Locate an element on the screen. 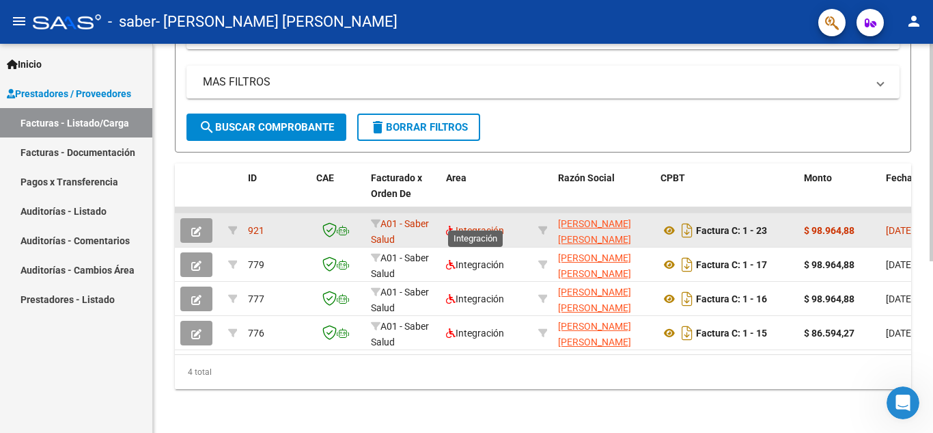 This screenshot has width=933, height=433. datatable-header-cell: ID is located at coordinates (277, 193).